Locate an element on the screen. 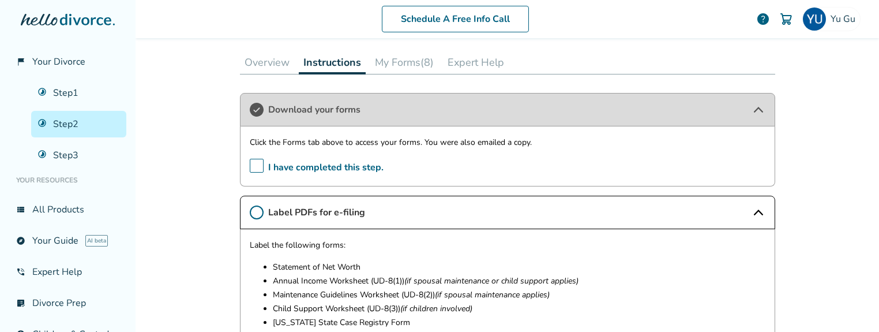  span: Your Divorce is located at coordinates (59, 62).